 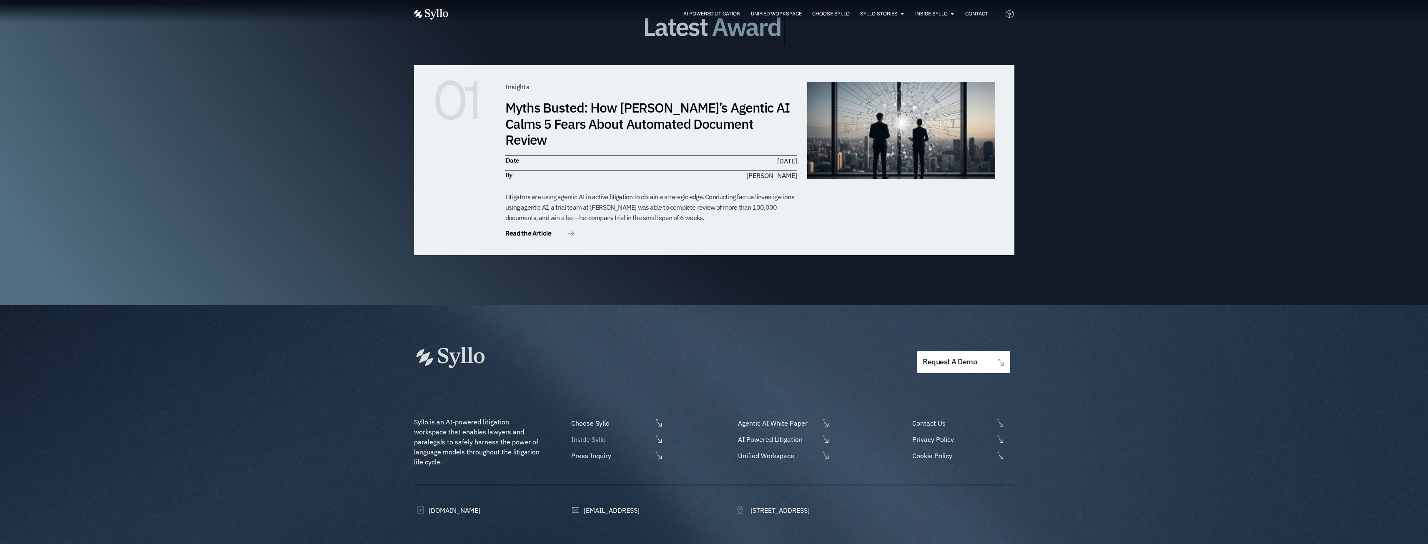 I want to click on h6: By, so click(x=576, y=175).